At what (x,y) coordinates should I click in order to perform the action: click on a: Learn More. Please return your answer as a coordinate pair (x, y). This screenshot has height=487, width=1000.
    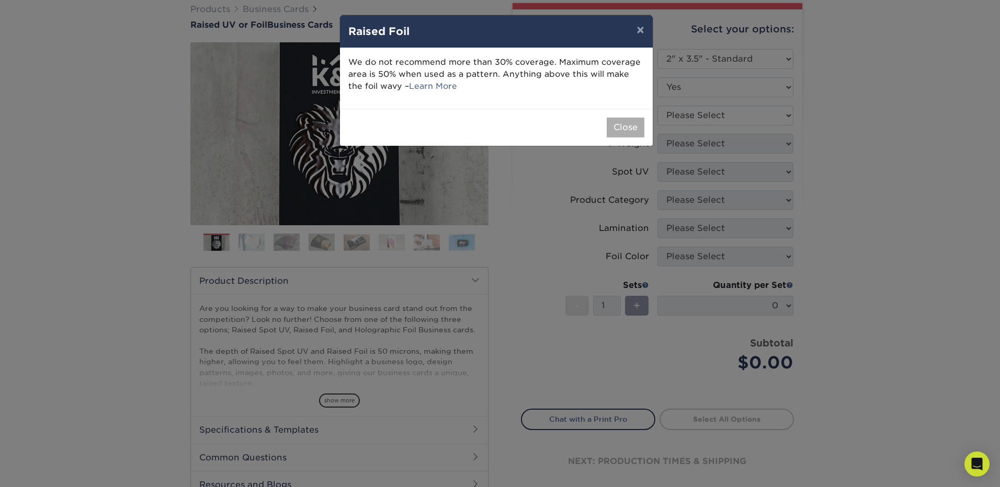
    Looking at the image, I should click on (433, 86).